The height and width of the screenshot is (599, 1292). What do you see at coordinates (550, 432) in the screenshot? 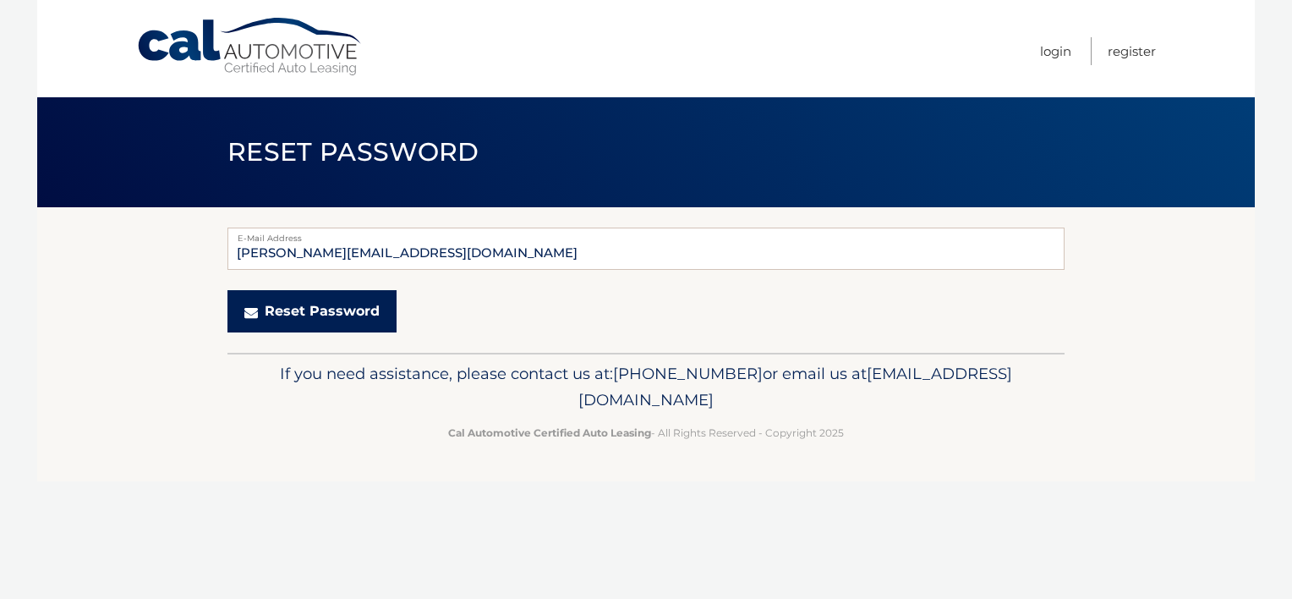
I see `strong: Cal Automotive Certified Auto Leasing` at bounding box center [550, 432].